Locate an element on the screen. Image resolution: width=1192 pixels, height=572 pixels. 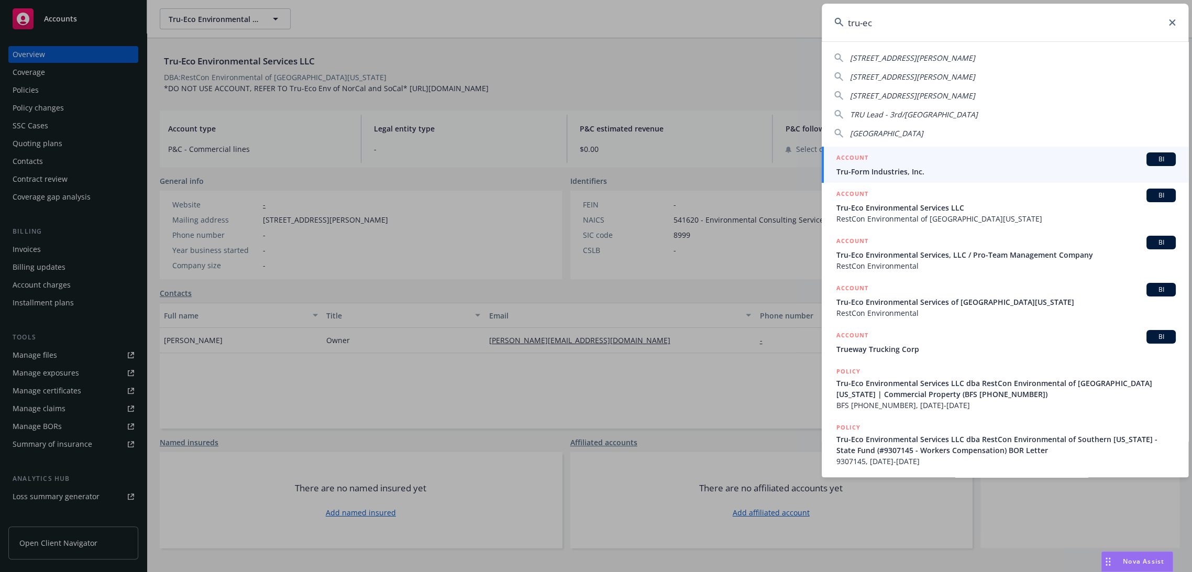
span: Tru-Eco Environmental Services, LLC / Pro-Team Management Company is located at coordinates (1006, 254).